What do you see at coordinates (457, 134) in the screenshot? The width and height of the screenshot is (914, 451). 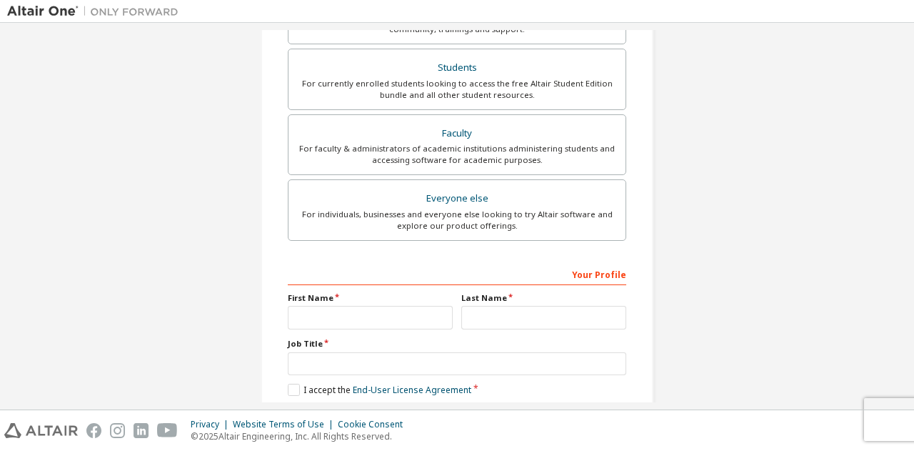 I see `div: Faculty` at bounding box center [457, 134].